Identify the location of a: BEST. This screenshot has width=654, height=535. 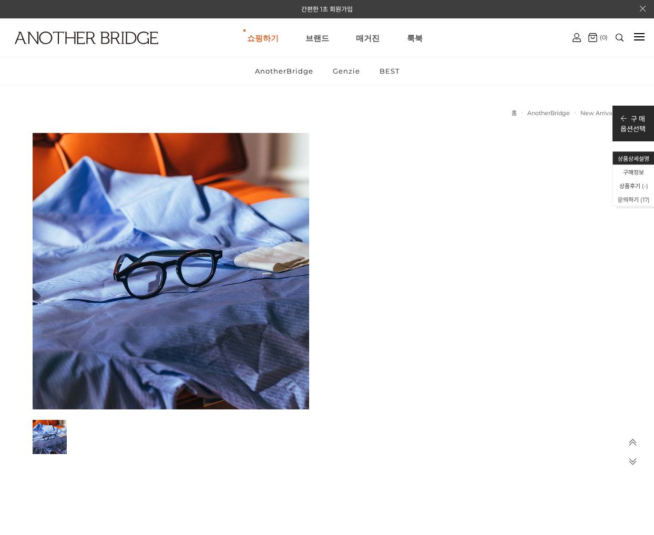
(390, 71).